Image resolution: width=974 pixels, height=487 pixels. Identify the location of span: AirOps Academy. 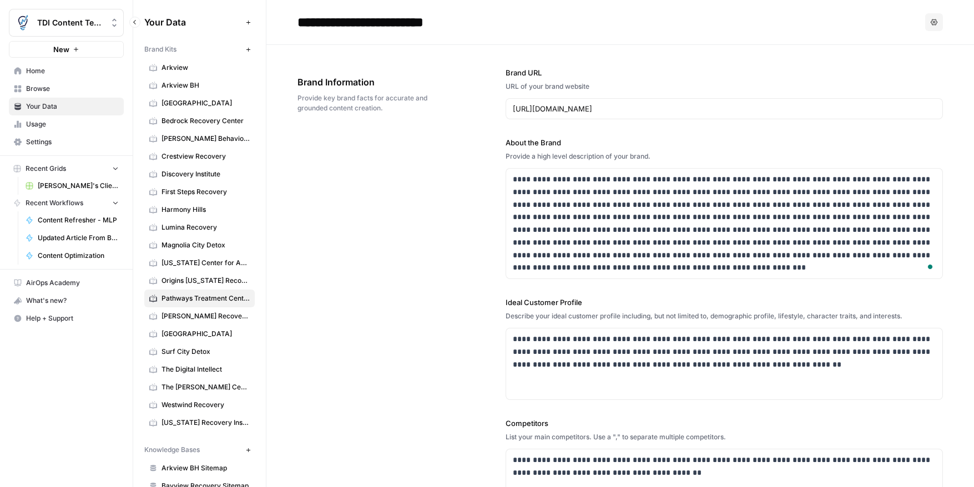
(72, 283).